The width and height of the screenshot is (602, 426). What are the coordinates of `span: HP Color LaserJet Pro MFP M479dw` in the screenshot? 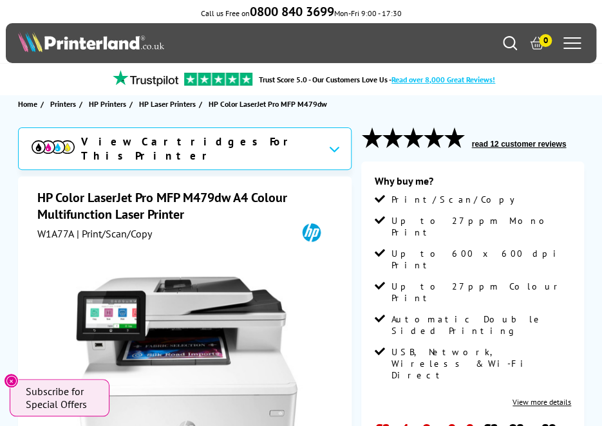 It's located at (268, 104).